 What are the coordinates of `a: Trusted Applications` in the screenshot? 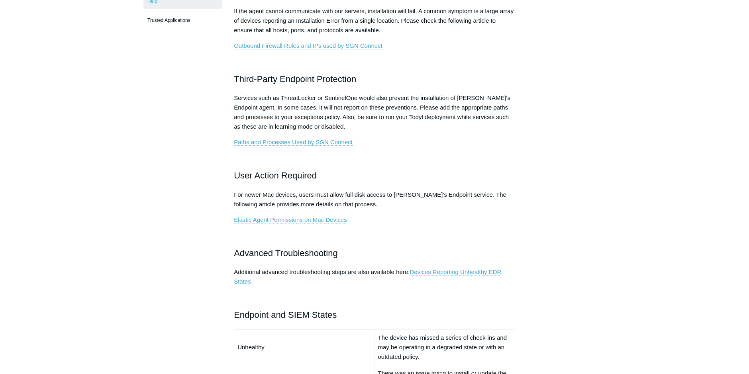 It's located at (183, 20).